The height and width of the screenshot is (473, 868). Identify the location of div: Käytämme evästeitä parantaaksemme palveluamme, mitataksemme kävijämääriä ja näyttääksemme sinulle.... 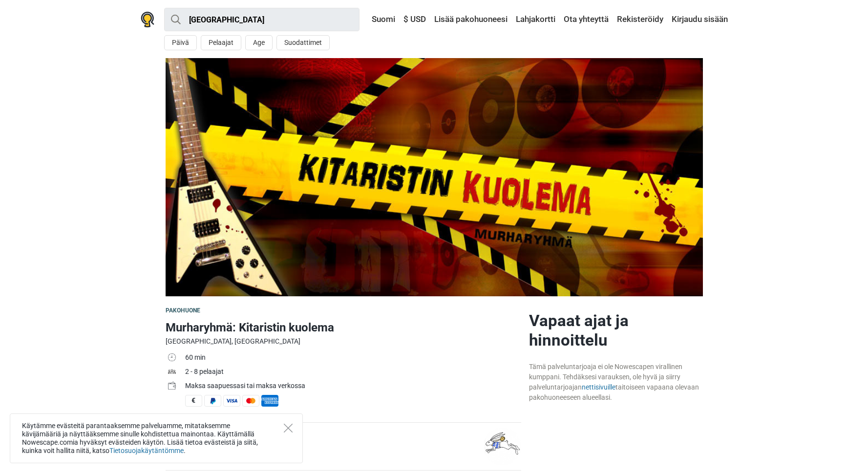
(156, 439).